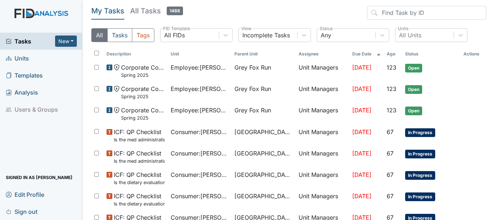 The image size is (495, 220). I want to click on input: Toggle All Rows Selected, so click(96, 53).